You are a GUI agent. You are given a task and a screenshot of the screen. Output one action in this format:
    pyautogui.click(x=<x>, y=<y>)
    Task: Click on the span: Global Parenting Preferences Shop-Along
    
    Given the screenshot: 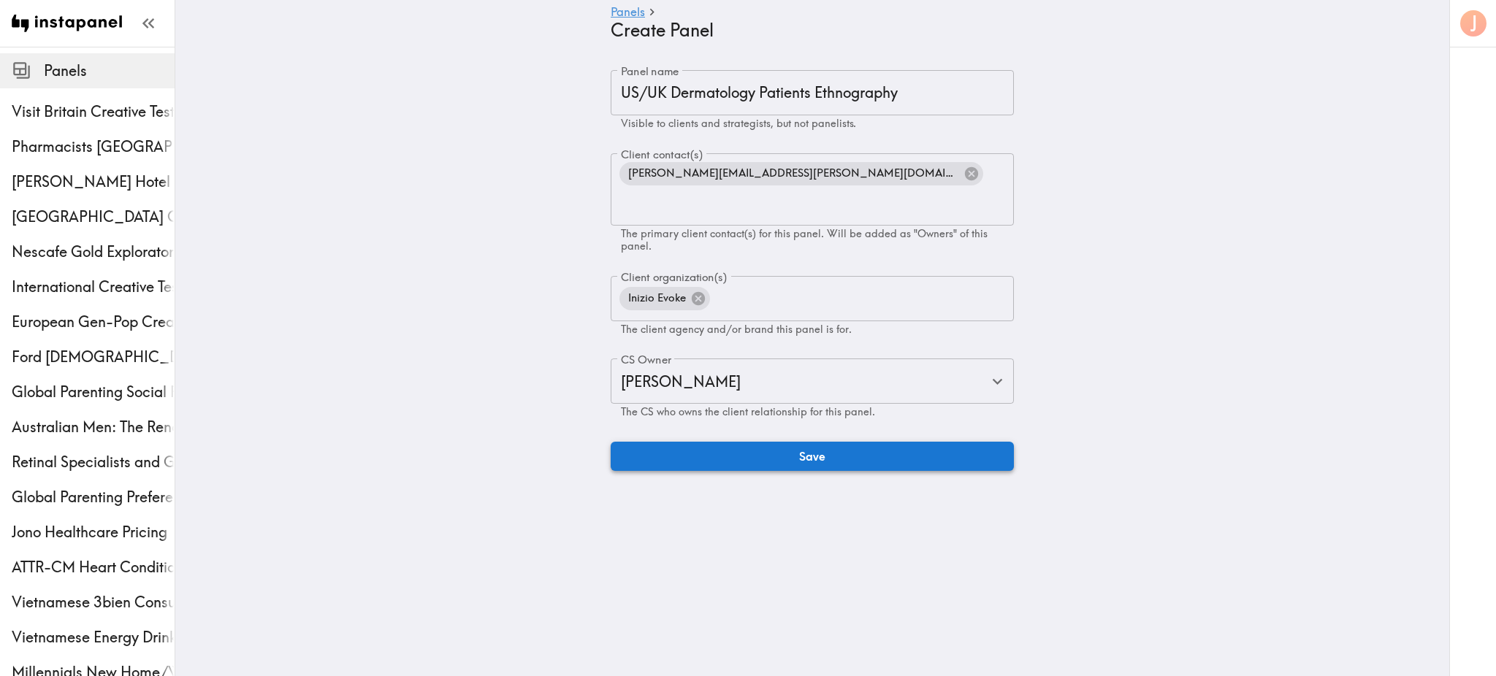 What is the action you would take?
    pyautogui.click(x=93, y=497)
    